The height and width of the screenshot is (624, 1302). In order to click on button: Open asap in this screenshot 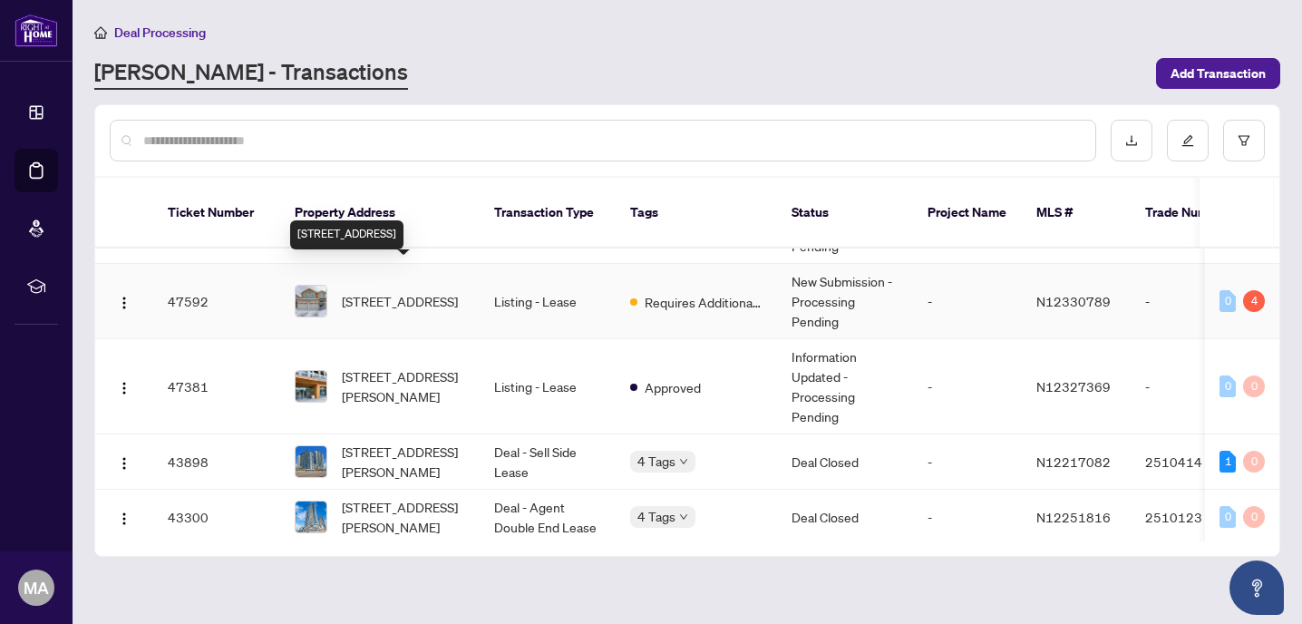, I will do `click(1257, 588)`.